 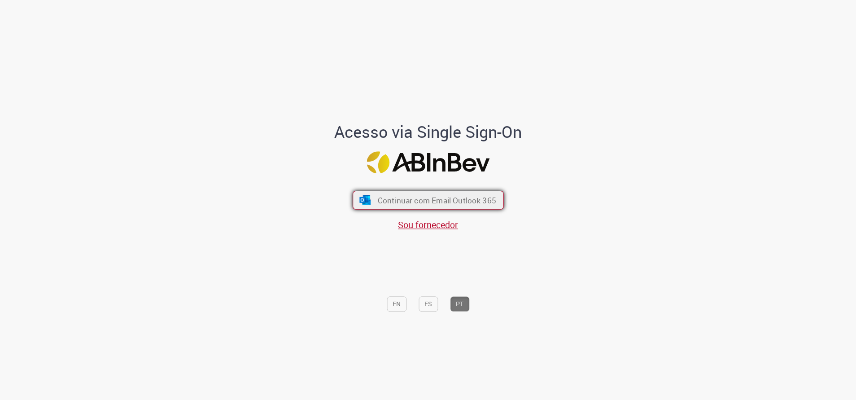 I want to click on img: ícone Azure/Microsoft 360, so click(x=365, y=200).